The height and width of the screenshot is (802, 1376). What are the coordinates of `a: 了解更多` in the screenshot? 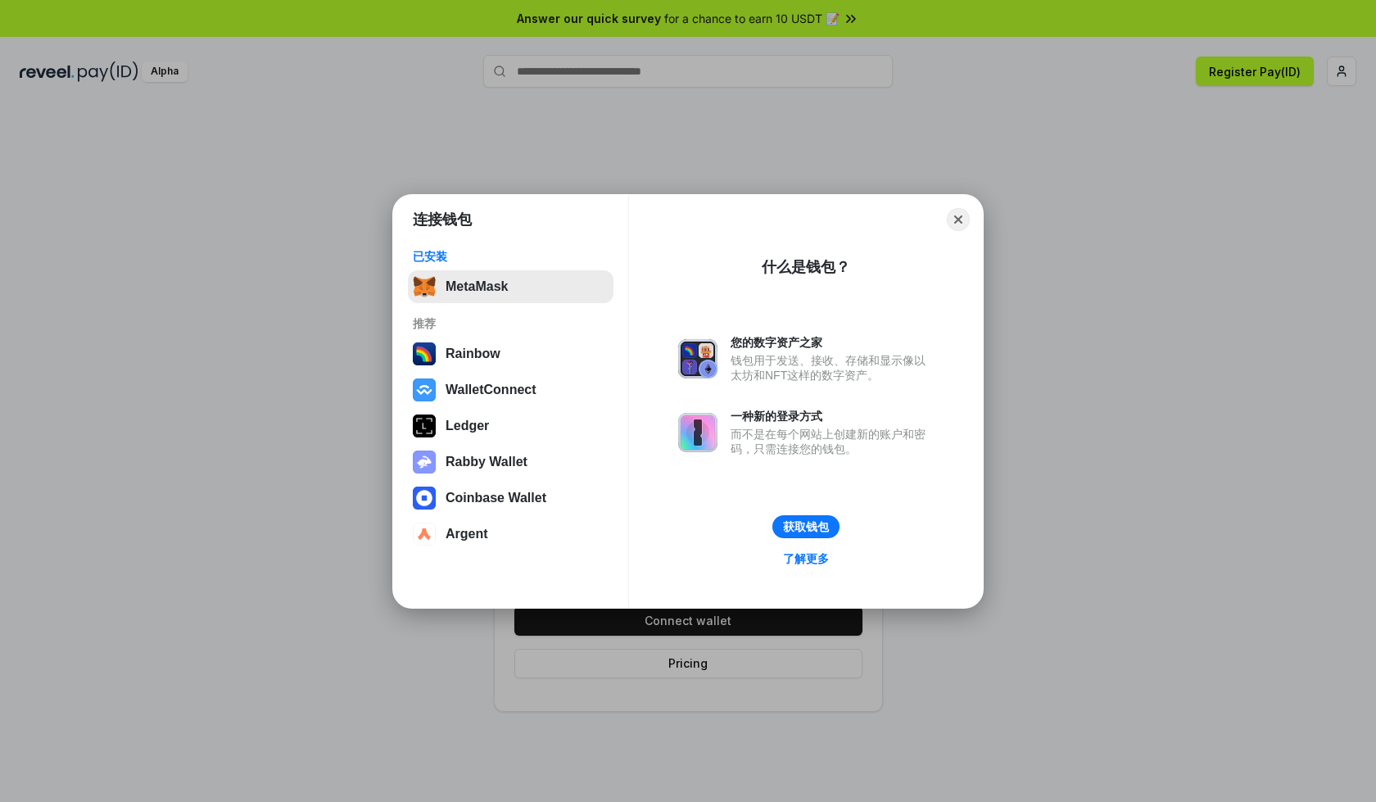 It's located at (806, 558).